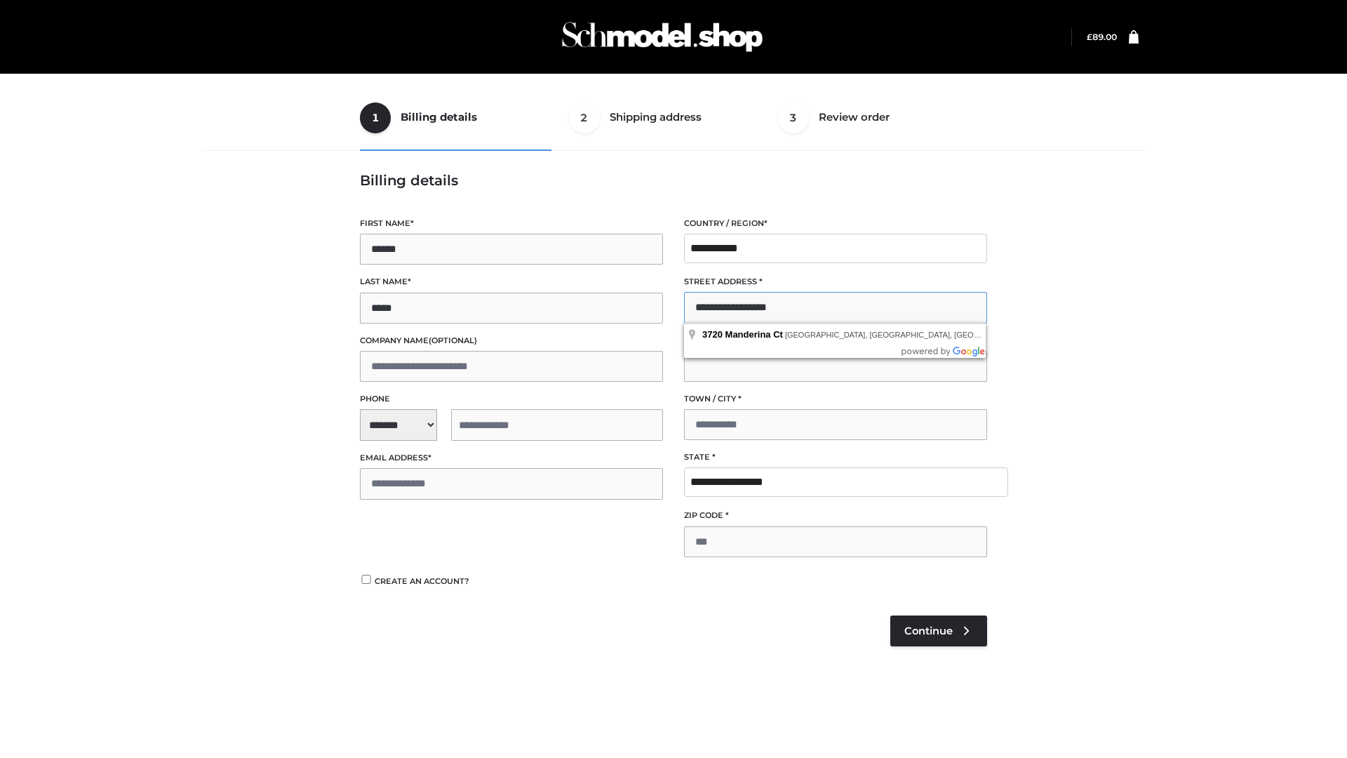 The image size is (1347, 758). Describe the element at coordinates (835, 223) in the screenshot. I see `label: Country / Region` at that location.